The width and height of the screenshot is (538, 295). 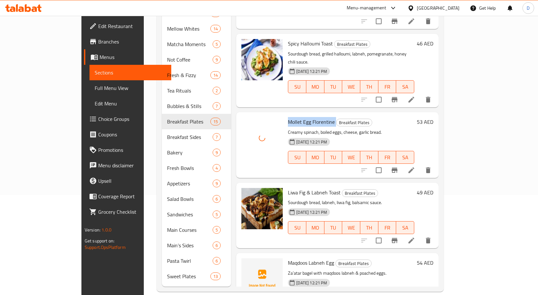 I want to click on a: Branches, so click(x=128, y=42).